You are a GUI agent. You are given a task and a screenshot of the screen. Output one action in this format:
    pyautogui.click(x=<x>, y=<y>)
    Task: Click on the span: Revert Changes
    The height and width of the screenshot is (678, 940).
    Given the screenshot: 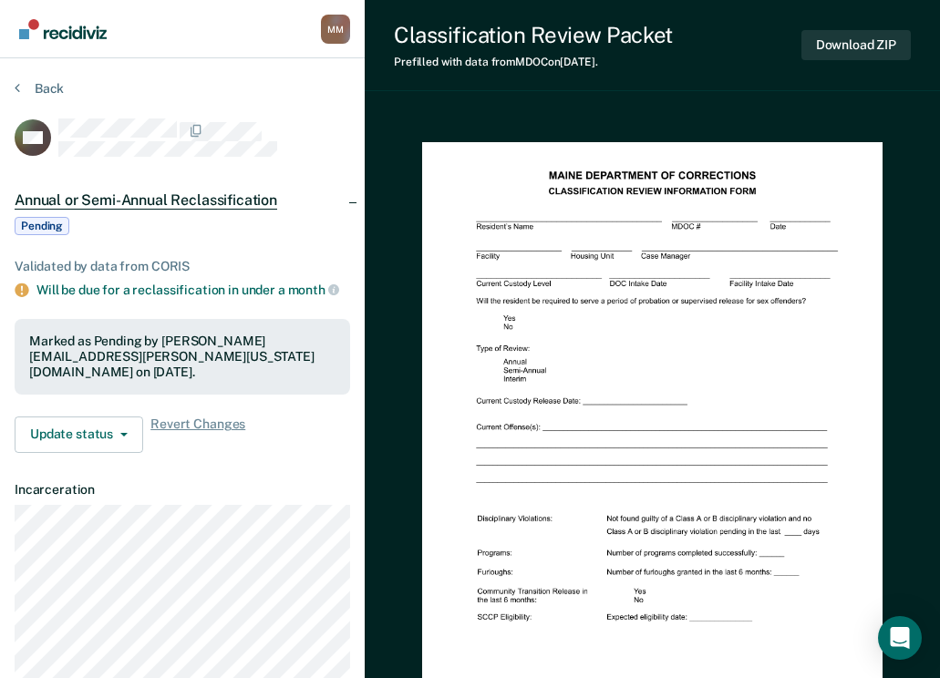 What is the action you would take?
    pyautogui.click(x=198, y=435)
    